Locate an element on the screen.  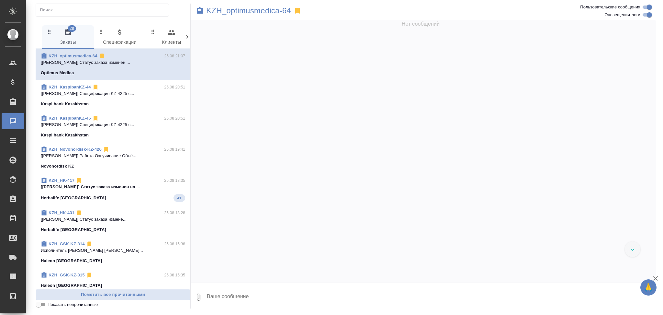
p: 25.08 19:41 is located at coordinates (174, 149).